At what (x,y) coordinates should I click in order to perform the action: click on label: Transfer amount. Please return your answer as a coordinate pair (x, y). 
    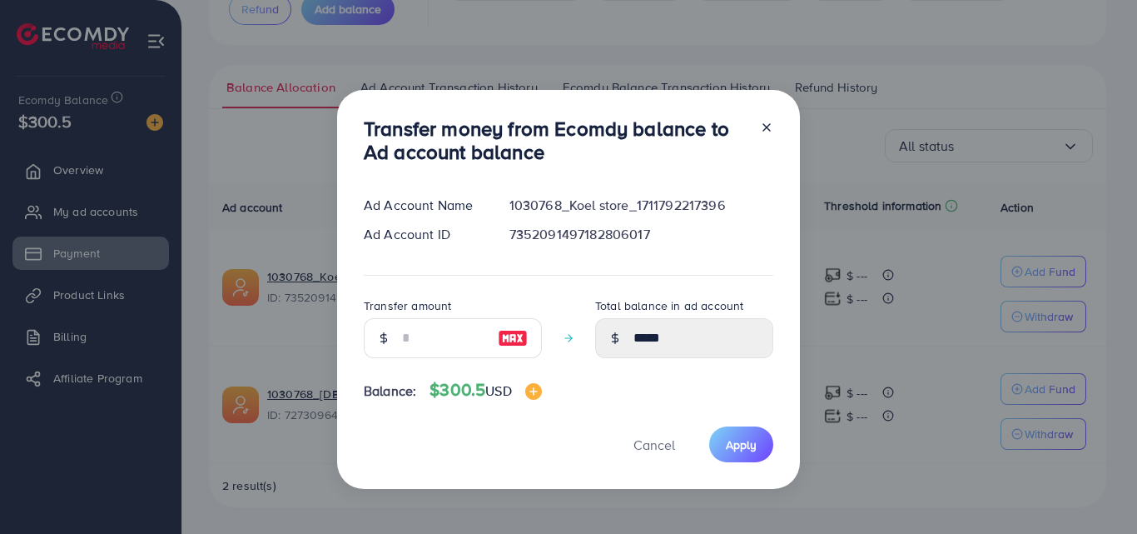
    Looking at the image, I should click on (407, 306).